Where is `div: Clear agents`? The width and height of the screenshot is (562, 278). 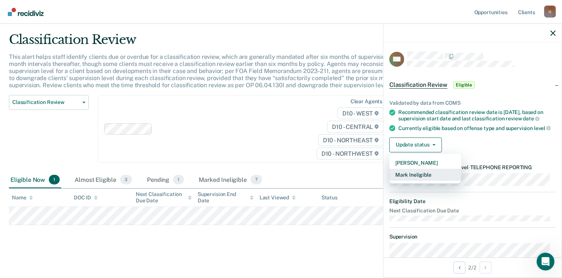 div: Clear agents is located at coordinates (366, 101).